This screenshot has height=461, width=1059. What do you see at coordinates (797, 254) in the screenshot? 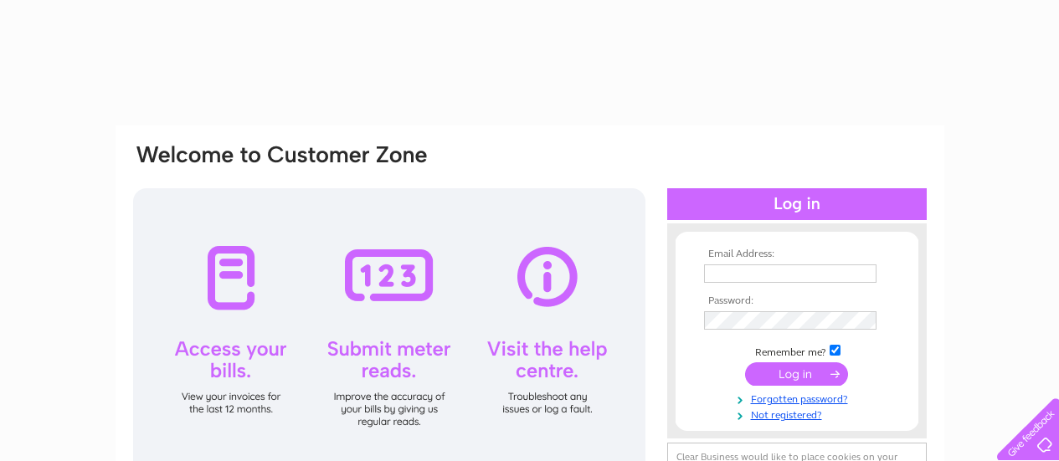
I see `th: Email Address:` at bounding box center [797, 254].